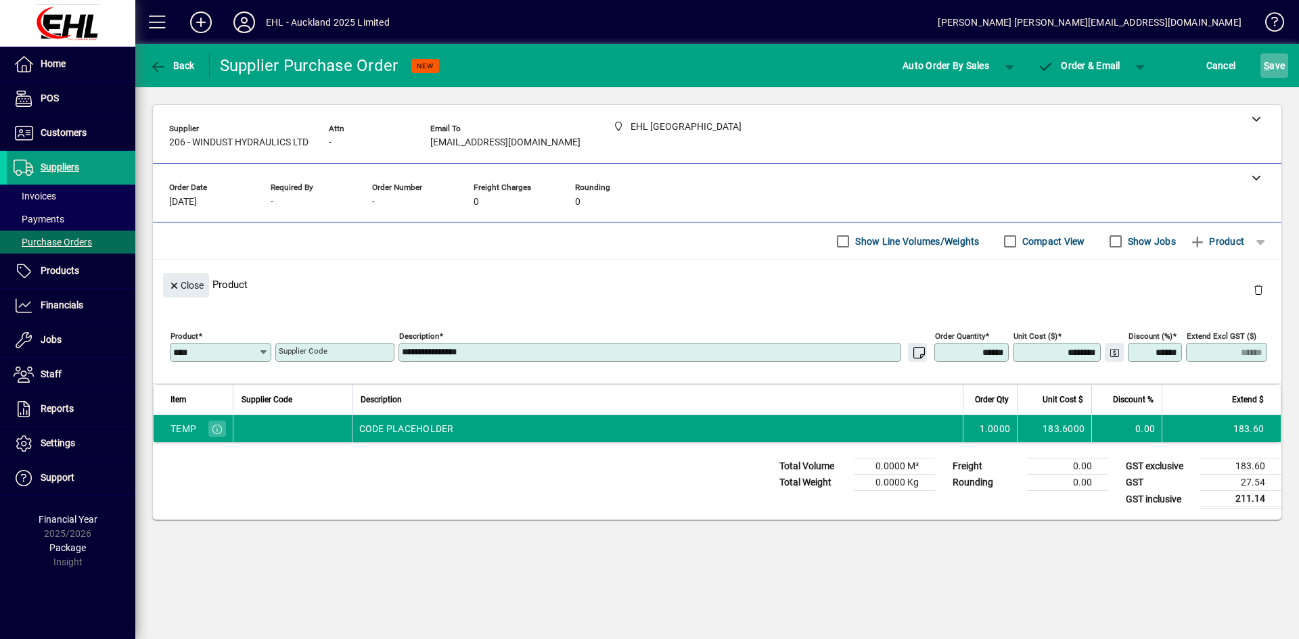  What do you see at coordinates (1274, 66) in the screenshot?
I see `span: ave` at bounding box center [1274, 66].